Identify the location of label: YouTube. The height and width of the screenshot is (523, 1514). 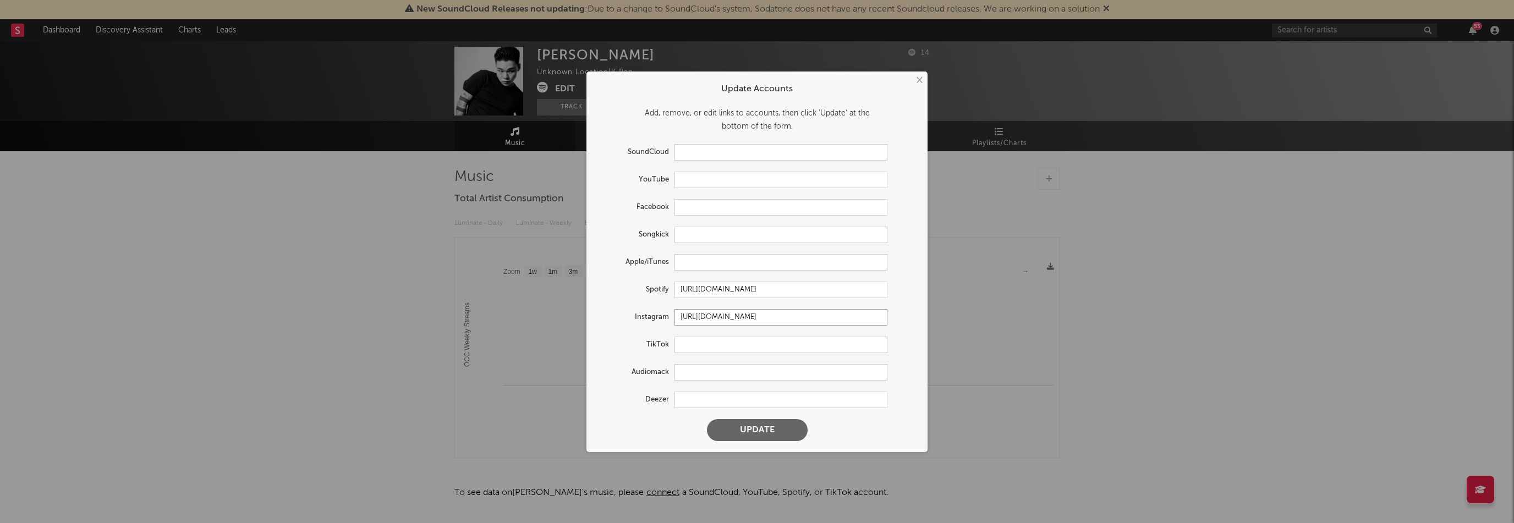
(636, 180).